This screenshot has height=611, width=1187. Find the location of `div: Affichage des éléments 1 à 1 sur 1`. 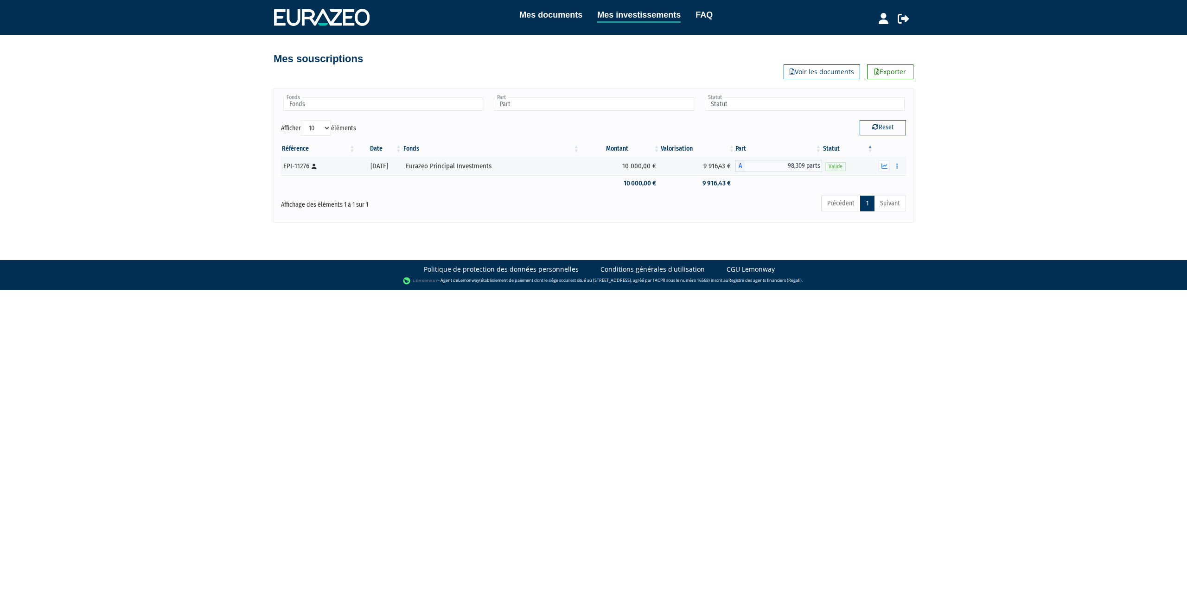

div: Affichage des éléments 1 à 1 sur 1 is located at coordinates (407, 202).